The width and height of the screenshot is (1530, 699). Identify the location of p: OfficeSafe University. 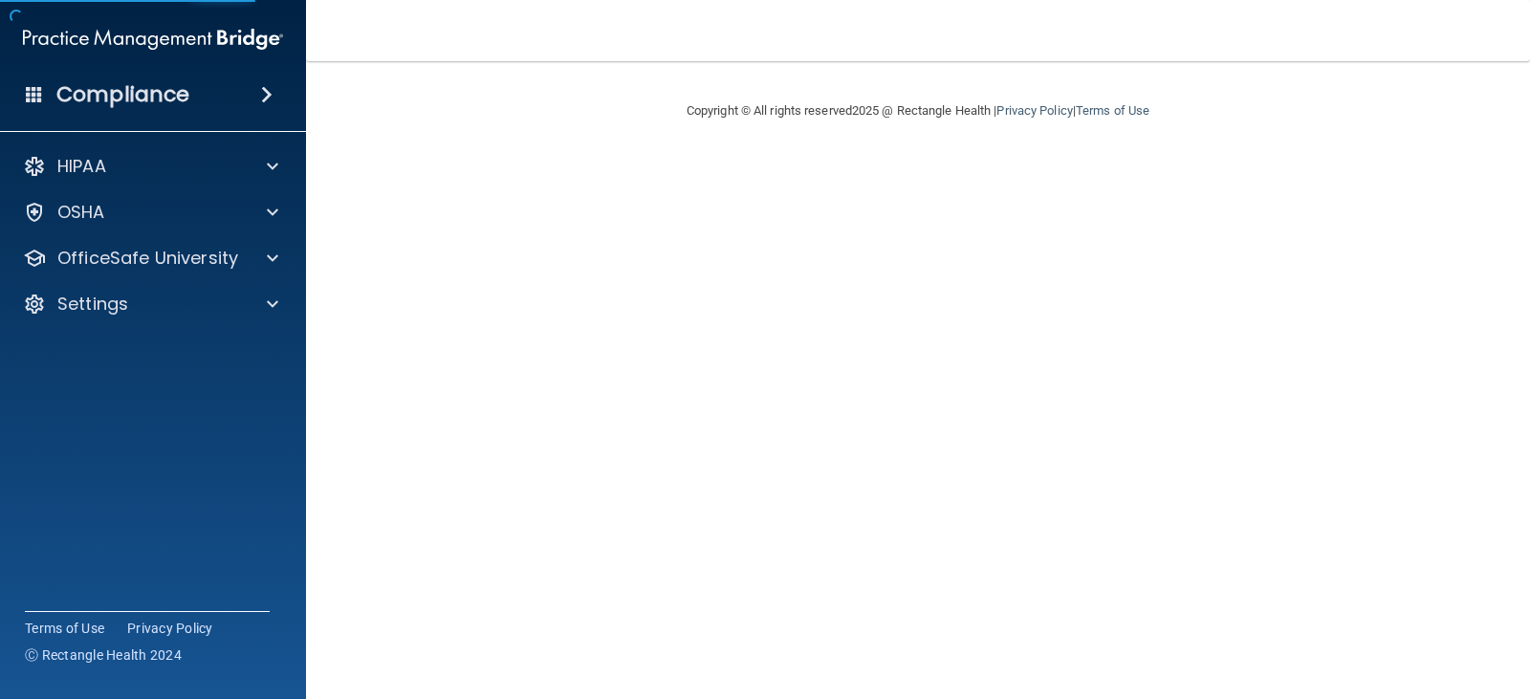
(147, 258).